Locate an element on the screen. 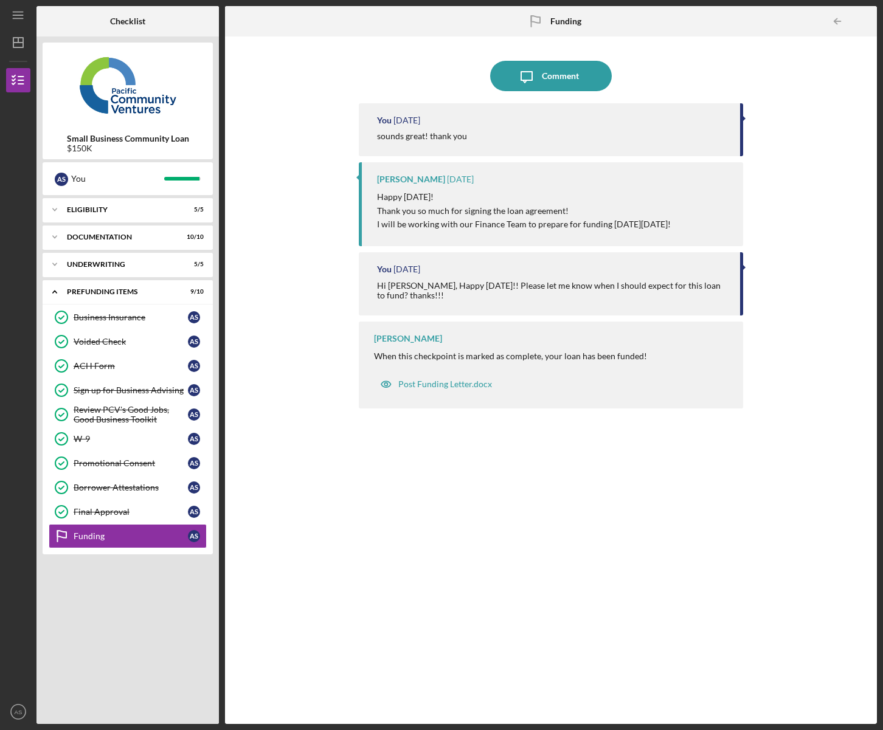 This screenshot has width=883, height=730. p: When this checkpoint is marked as complete, your loan has been funded! is located at coordinates (510, 356).